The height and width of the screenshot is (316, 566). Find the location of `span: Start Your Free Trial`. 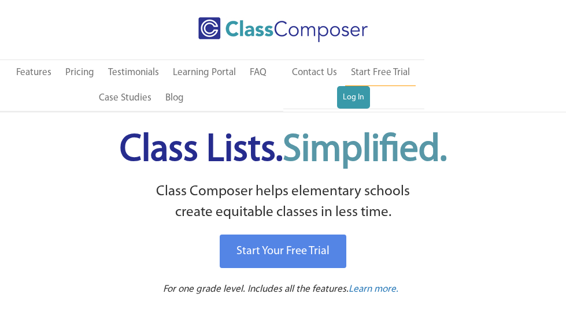

span: Start Your Free Trial is located at coordinates (283, 251).